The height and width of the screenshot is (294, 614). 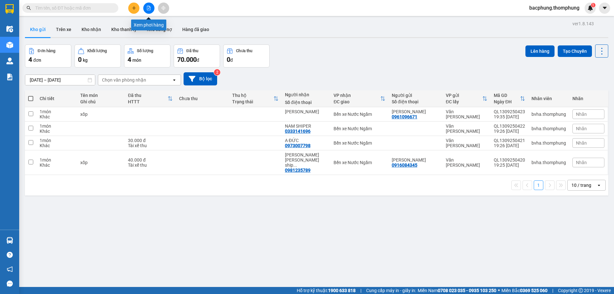 I want to click on button: Bộ lọc, so click(x=200, y=79).